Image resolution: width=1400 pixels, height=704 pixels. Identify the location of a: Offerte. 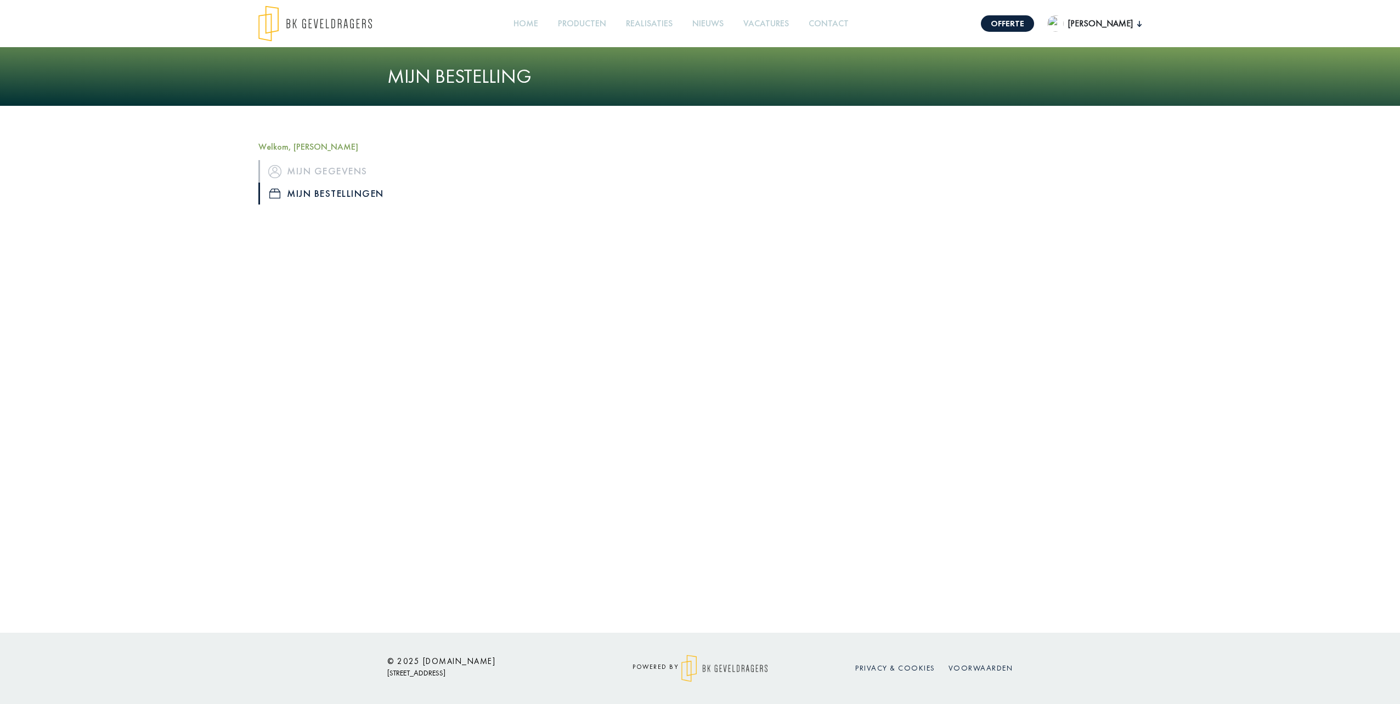
(1007, 24).